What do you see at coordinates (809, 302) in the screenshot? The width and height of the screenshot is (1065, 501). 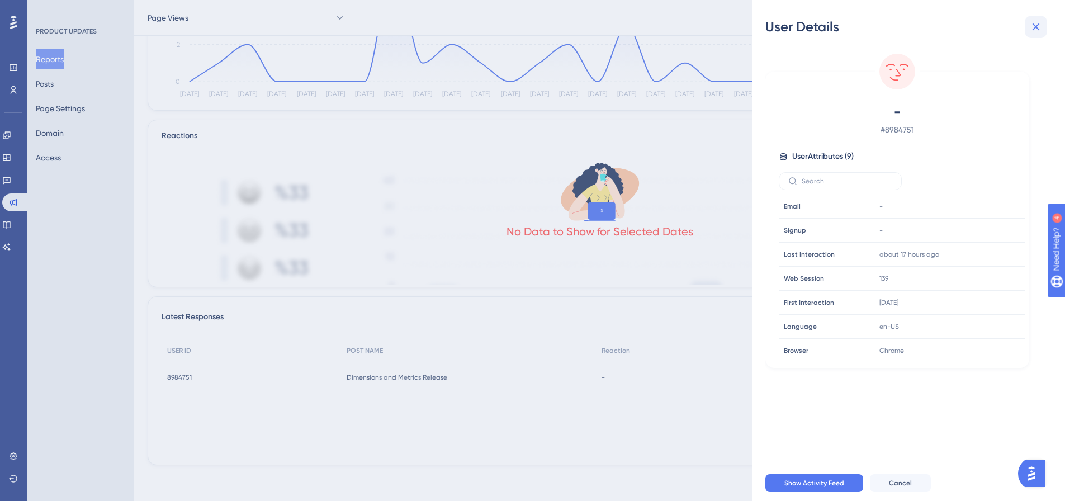 I see `span: First Interaction` at bounding box center [809, 302].